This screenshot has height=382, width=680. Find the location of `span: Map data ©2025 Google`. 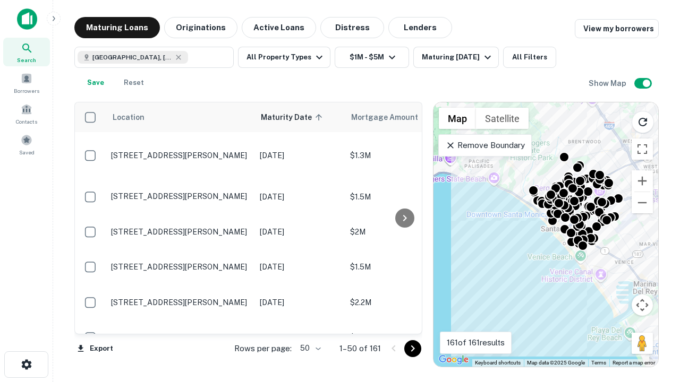

span: Map data ©2025 Google is located at coordinates (555, 363).